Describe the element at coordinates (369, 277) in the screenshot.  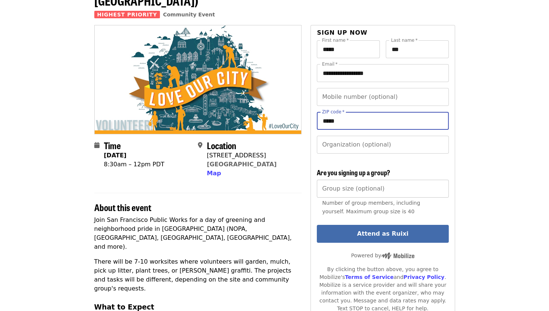
I see `a: Terms of Service` at that location.